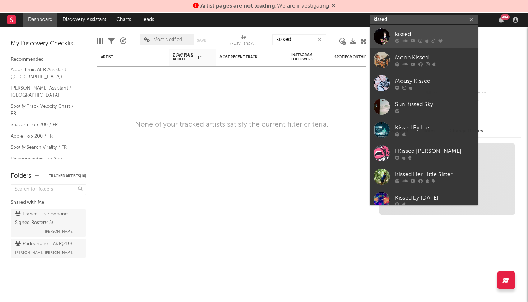 This screenshot has width=528, height=302. Describe the element at coordinates (45, 136) in the screenshot. I see `a: Apple Top 200 / FR` at that location.